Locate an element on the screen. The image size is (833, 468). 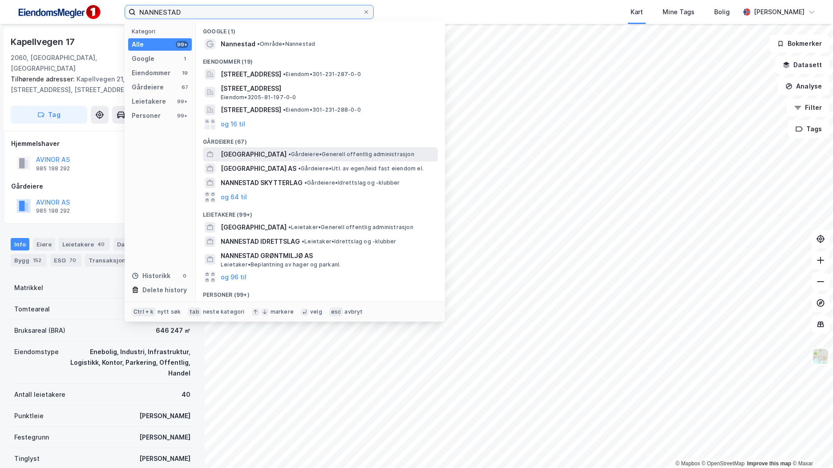
div: Hjemmelshaver is located at coordinates (102, 144).